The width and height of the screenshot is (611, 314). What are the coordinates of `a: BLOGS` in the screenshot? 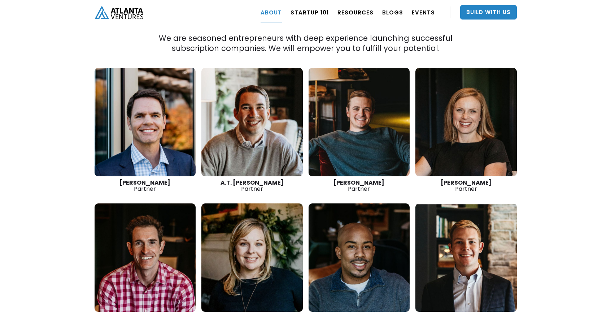 It's located at (393, 12).